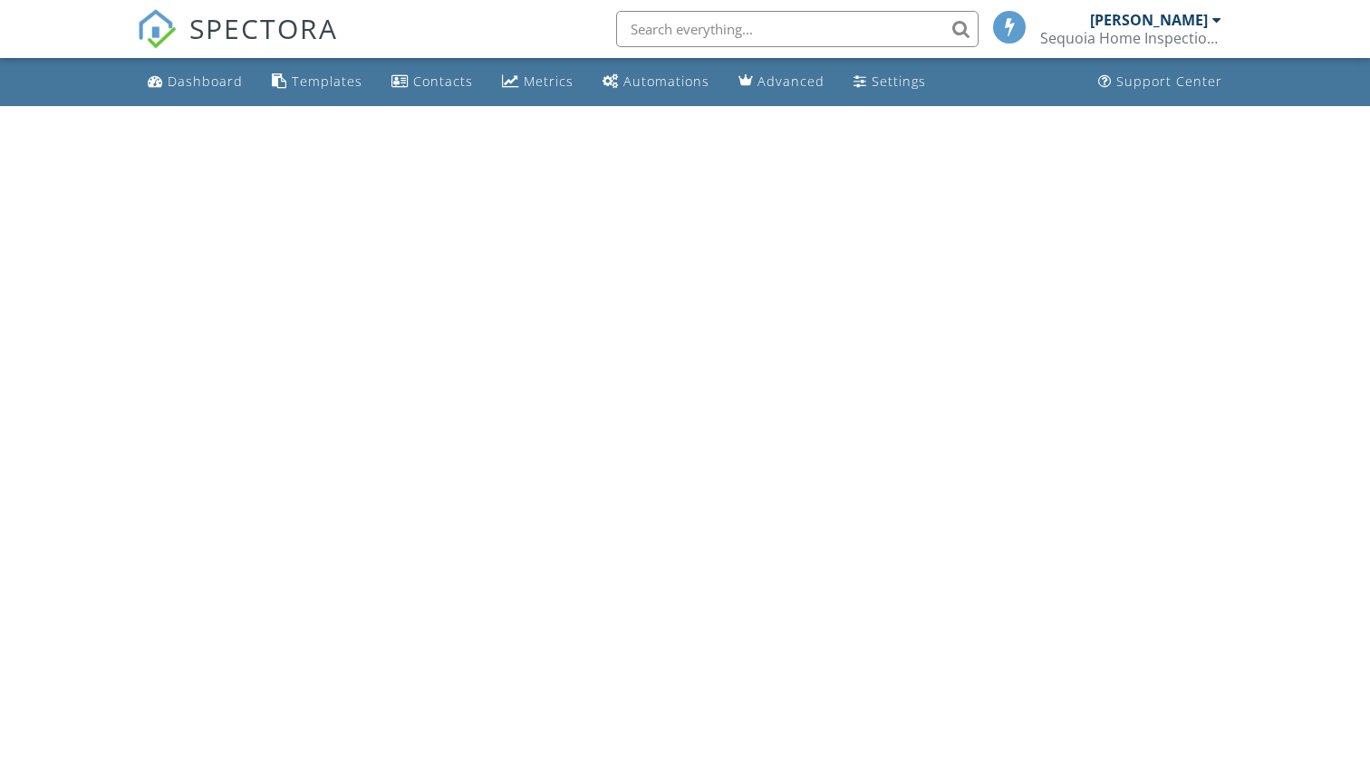  Describe the element at coordinates (195, 82) in the screenshot. I see `a: Dashboard` at that location.